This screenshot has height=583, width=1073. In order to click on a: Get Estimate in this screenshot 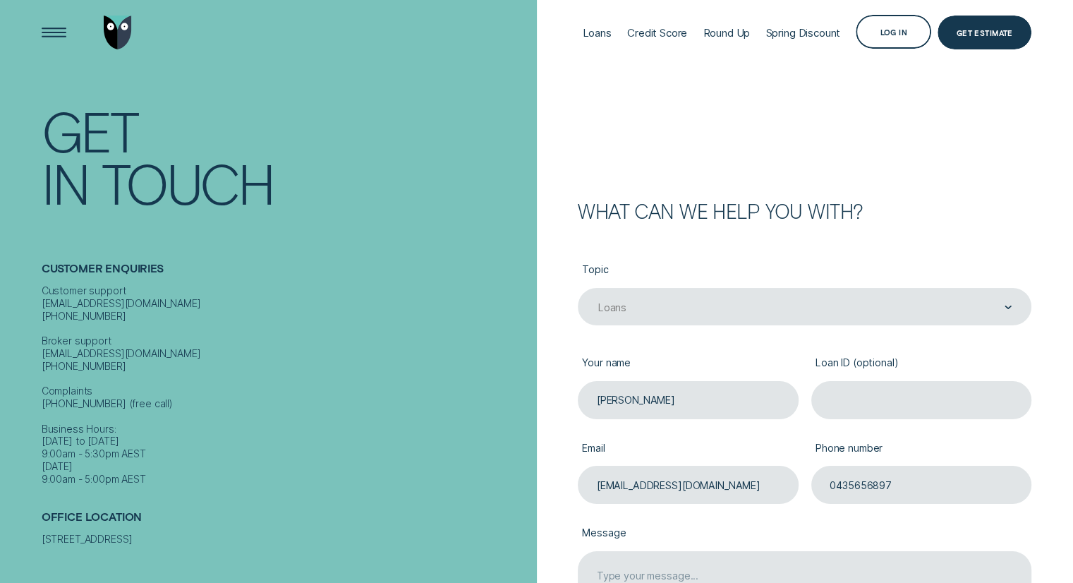, I will do `click(984, 32)`.